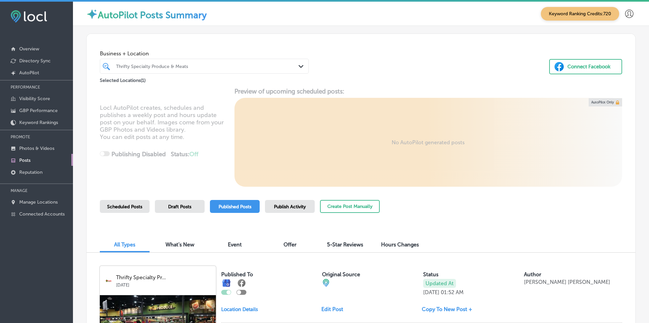 The image size is (649, 323). Describe the element at coordinates (580, 14) in the screenshot. I see `span: Keyword Ranking Credits: 720` at that location.